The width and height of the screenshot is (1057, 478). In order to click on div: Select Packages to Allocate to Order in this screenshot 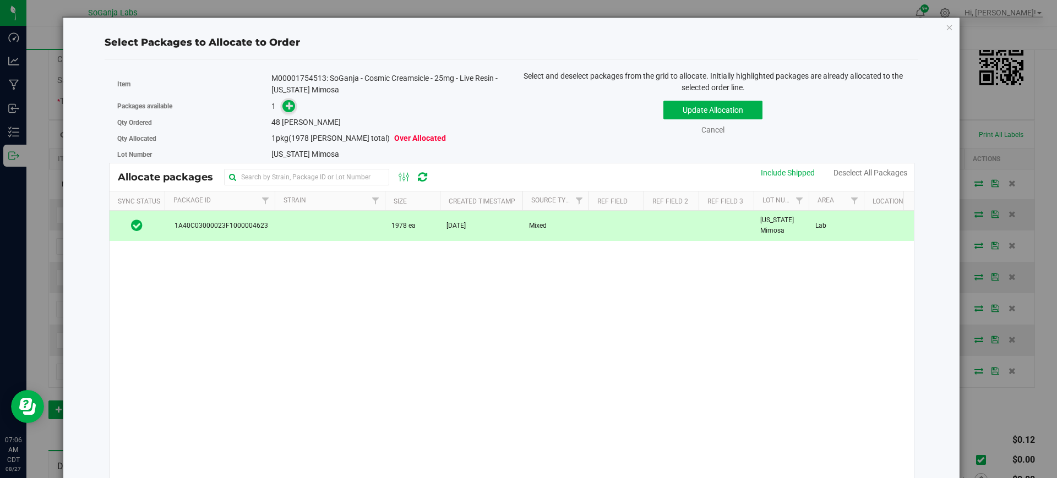, I will do `click(511, 42)`.